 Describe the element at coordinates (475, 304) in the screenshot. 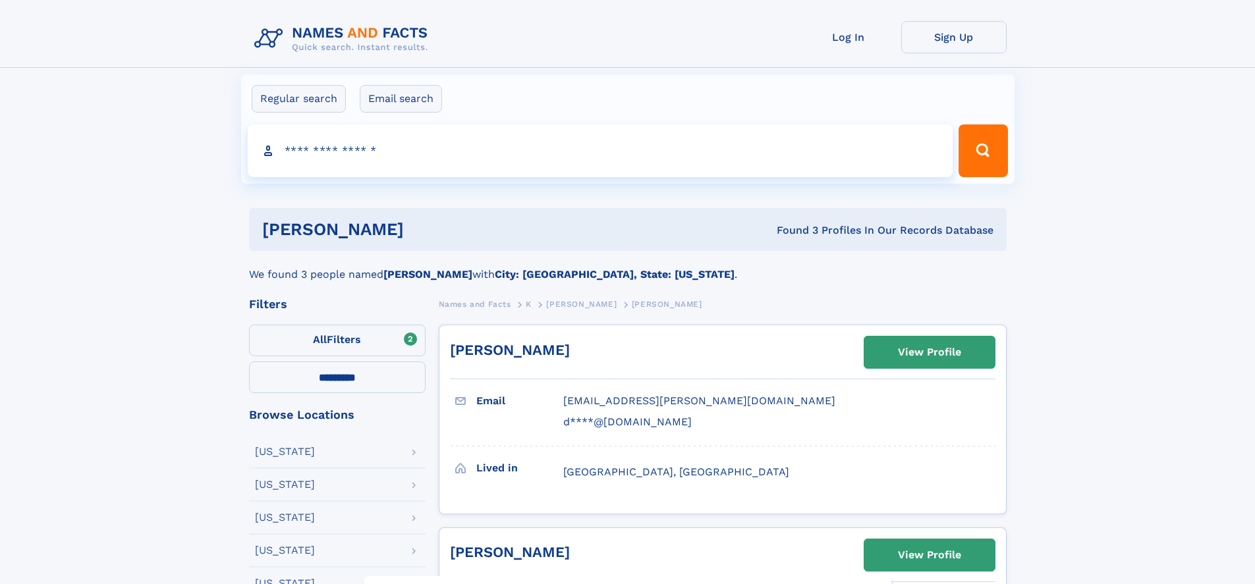

I see `a: Names and Facts` at that location.